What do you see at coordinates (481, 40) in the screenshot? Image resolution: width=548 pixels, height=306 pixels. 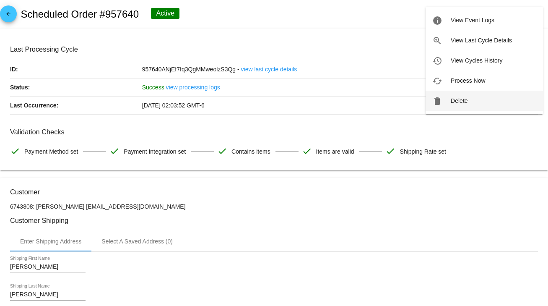 I see `span: View Last Cycle Details` at bounding box center [481, 40].